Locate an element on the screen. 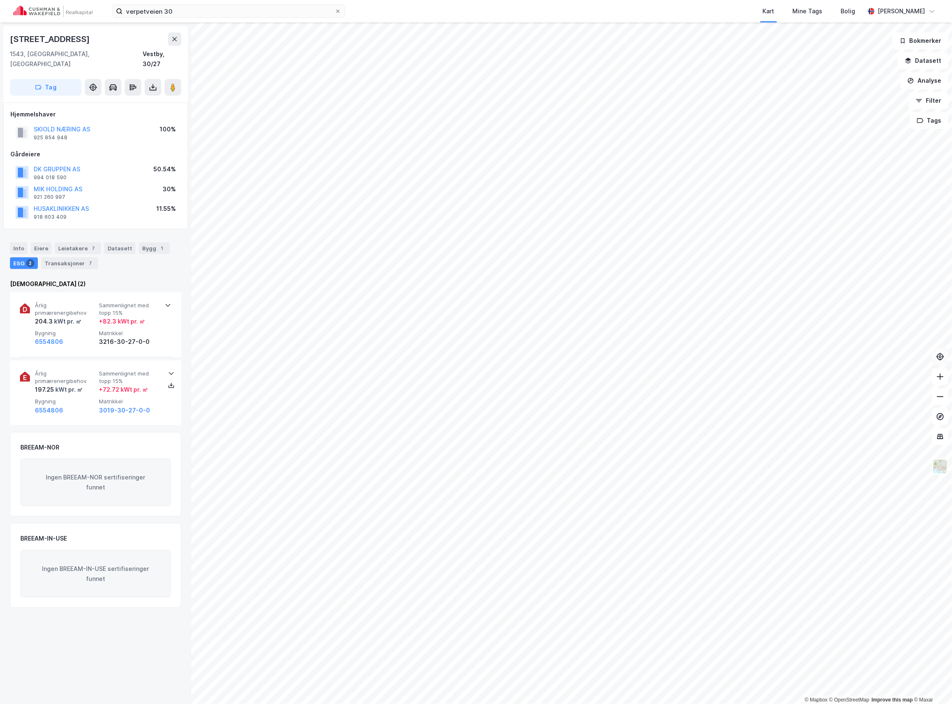  button: Filter is located at coordinates (929, 101).